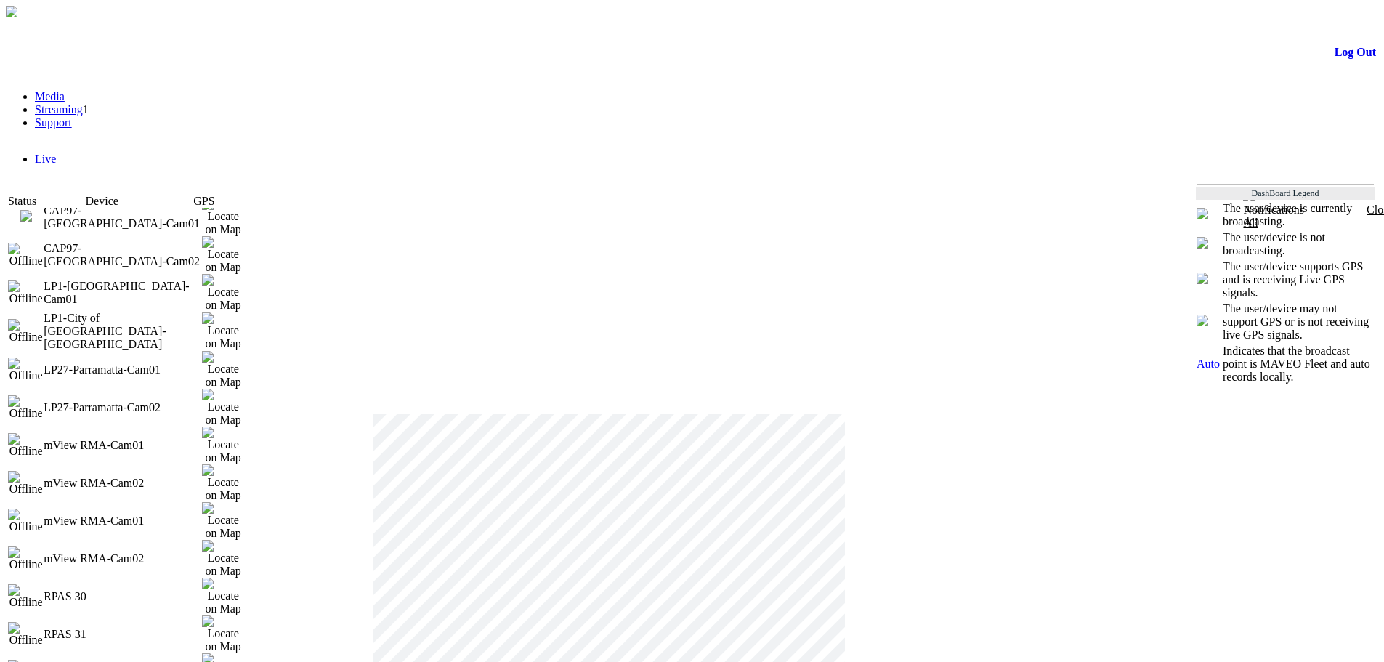 Image resolution: width=1384 pixels, height=662 pixels. I want to click on td: The user/device may not support GPS or is not receiving live GPS signals., so click(1298, 322).